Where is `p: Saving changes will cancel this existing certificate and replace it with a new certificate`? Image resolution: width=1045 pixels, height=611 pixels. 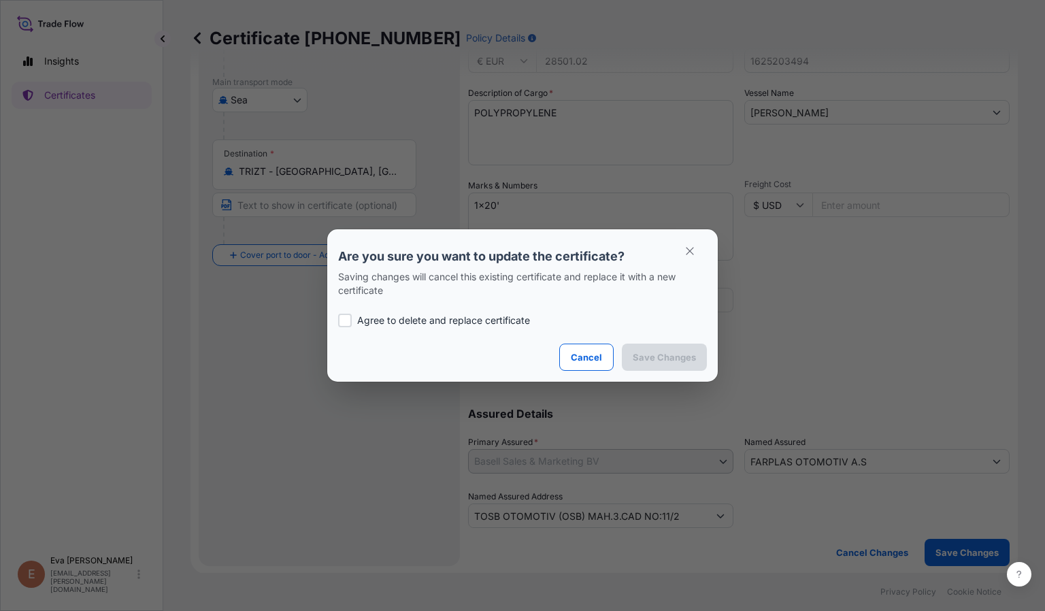 p: Saving changes will cancel this existing certificate and replace it with a new certificate is located at coordinates (522, 284).